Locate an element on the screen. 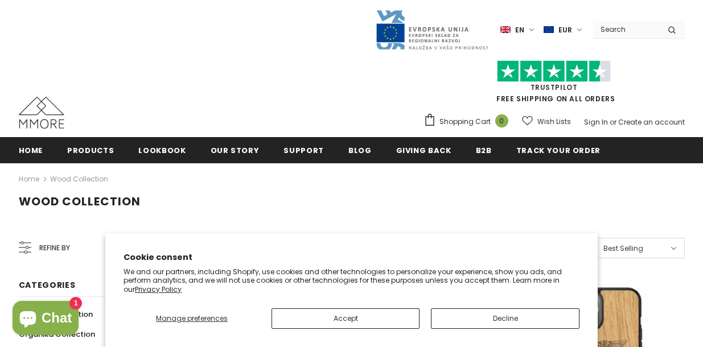 The width and height of the screenshot is (703, 347). span: Our Story is located at coordinates (235, 150).